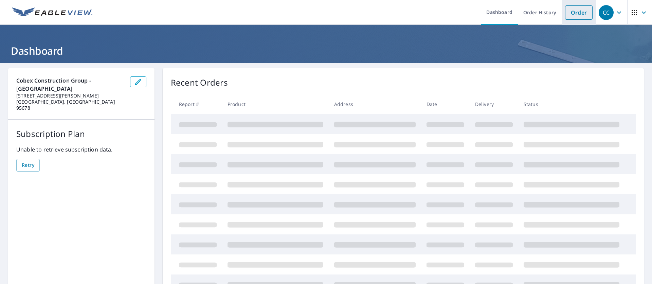 The image size is (652, 284). Describe the element at coordinates (196, 104) in the screenshot. I see `th: Report #` at that location.